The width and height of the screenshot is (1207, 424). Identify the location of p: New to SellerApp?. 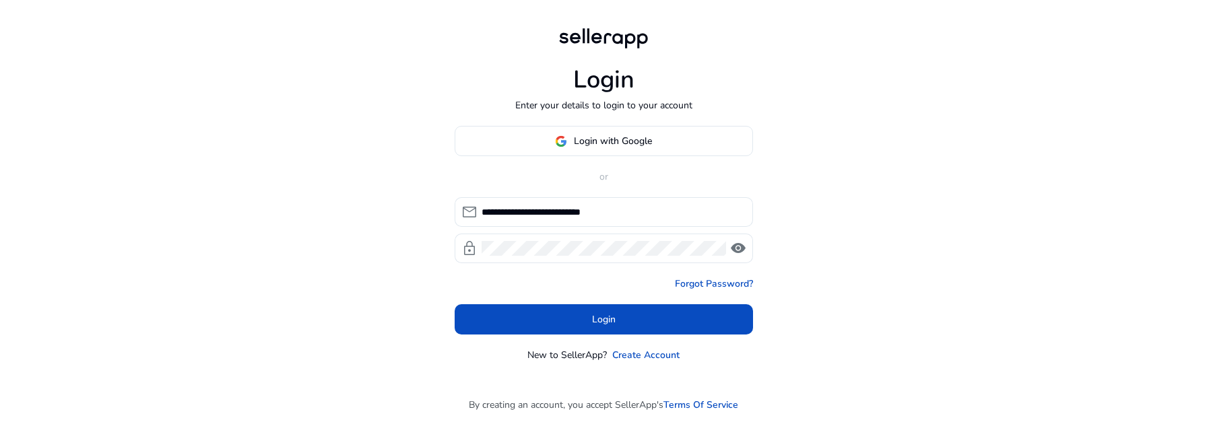
(567, 355).